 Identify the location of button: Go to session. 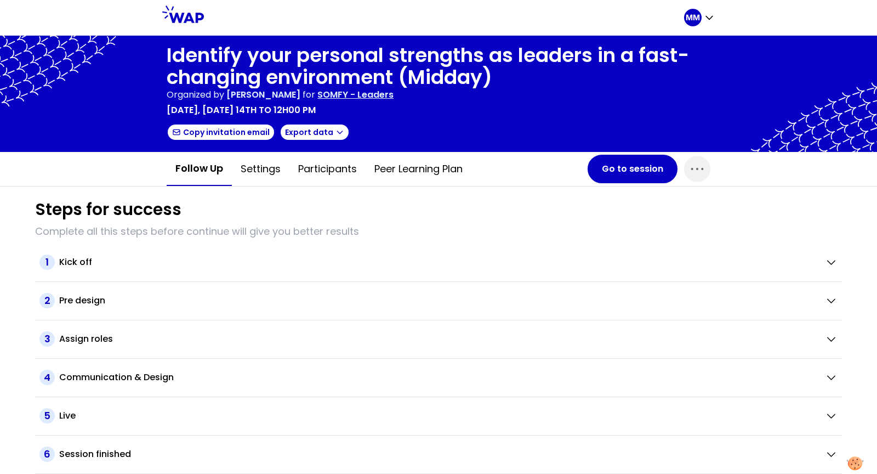
(633, 169).